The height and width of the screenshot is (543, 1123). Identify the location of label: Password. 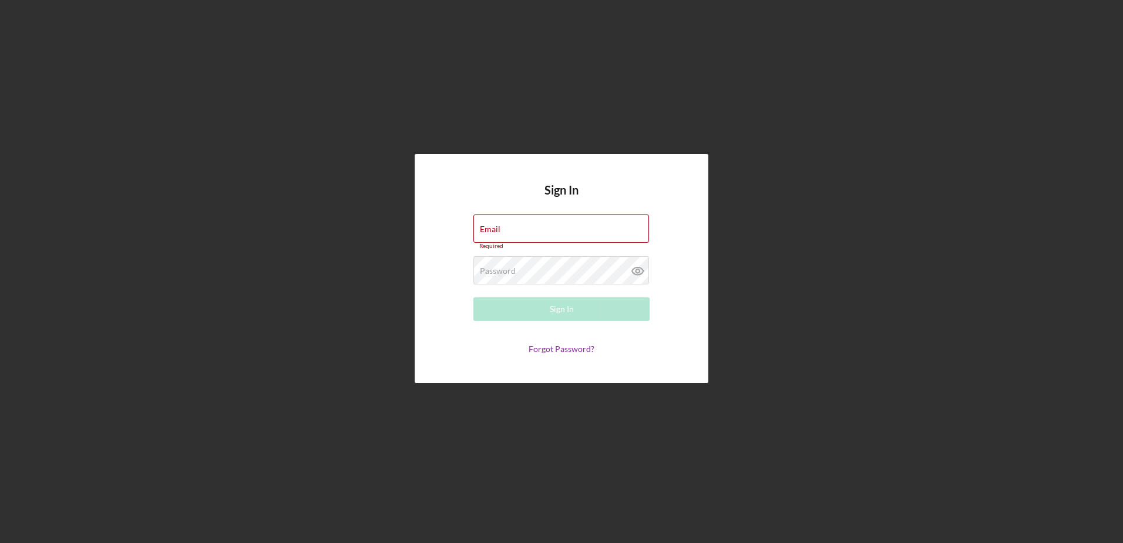
(498, 271).